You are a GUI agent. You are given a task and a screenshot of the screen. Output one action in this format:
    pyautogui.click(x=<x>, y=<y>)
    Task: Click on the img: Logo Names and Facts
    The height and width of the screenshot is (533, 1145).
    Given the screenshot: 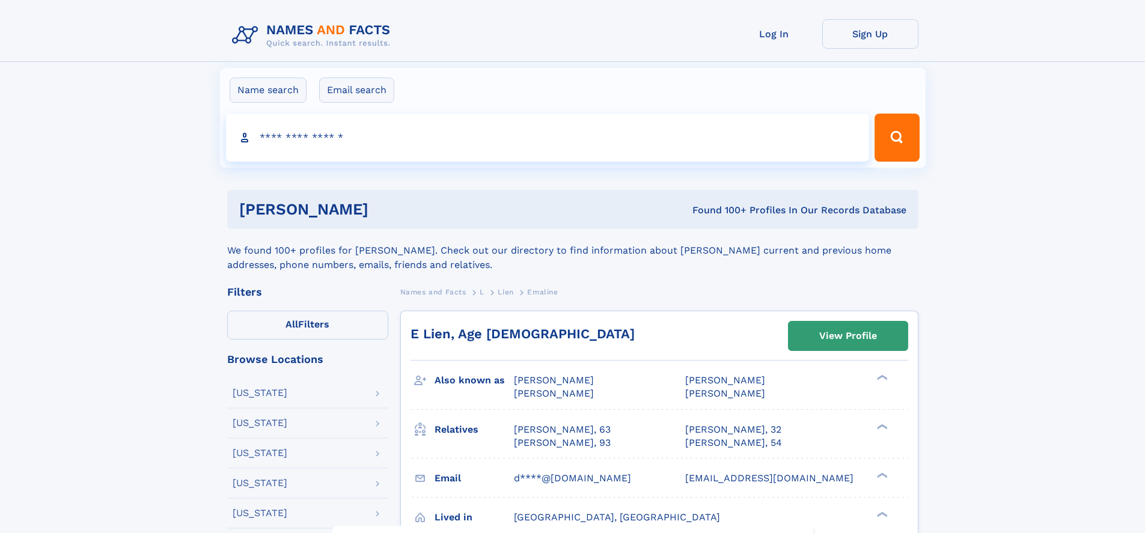 What is the action you would take?
    pyautogui.click(x=314, y=35)
    